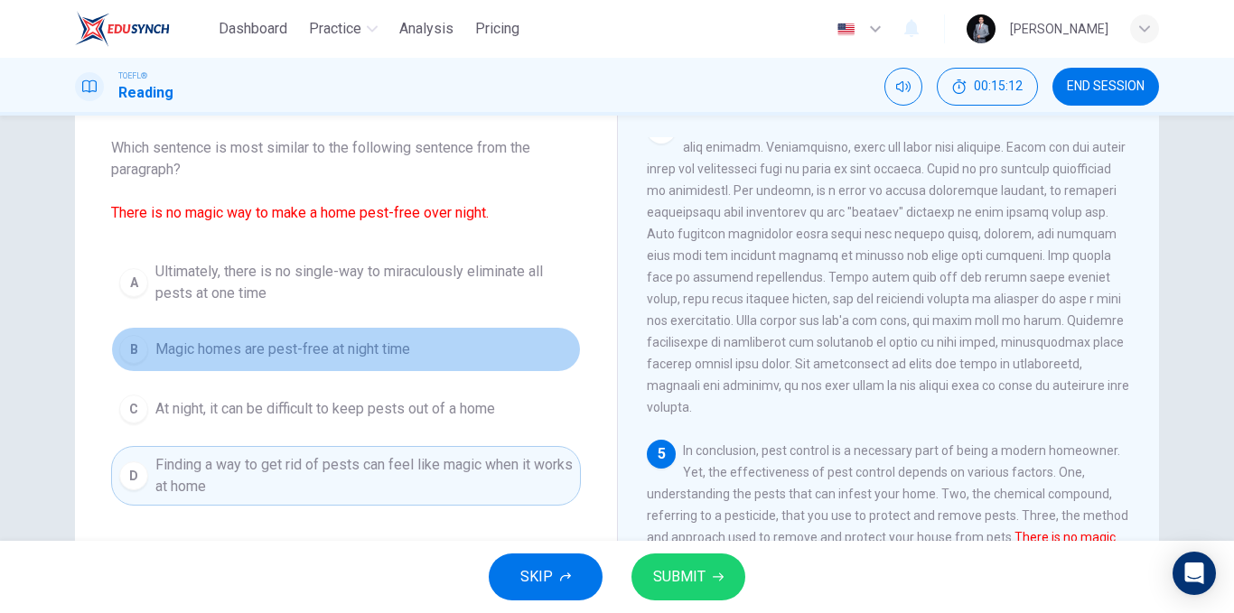 This screenshot has height=613, width=1234. I want to click on button: SUBMIT, so click(688, 577).